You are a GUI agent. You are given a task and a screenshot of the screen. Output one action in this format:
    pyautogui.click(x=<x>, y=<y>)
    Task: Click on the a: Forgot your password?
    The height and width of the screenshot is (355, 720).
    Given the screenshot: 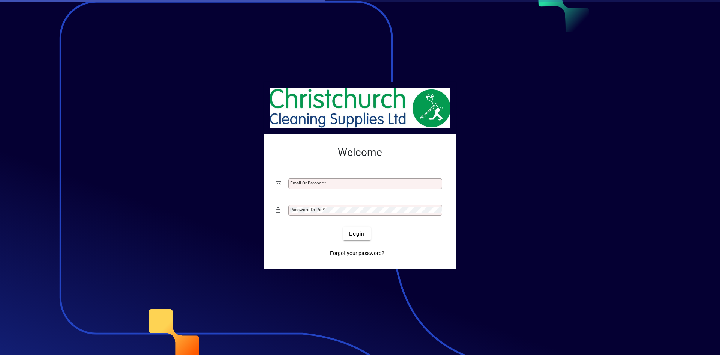 What is the action you would take?
    pyautogui.click(x=357, y=253)
    